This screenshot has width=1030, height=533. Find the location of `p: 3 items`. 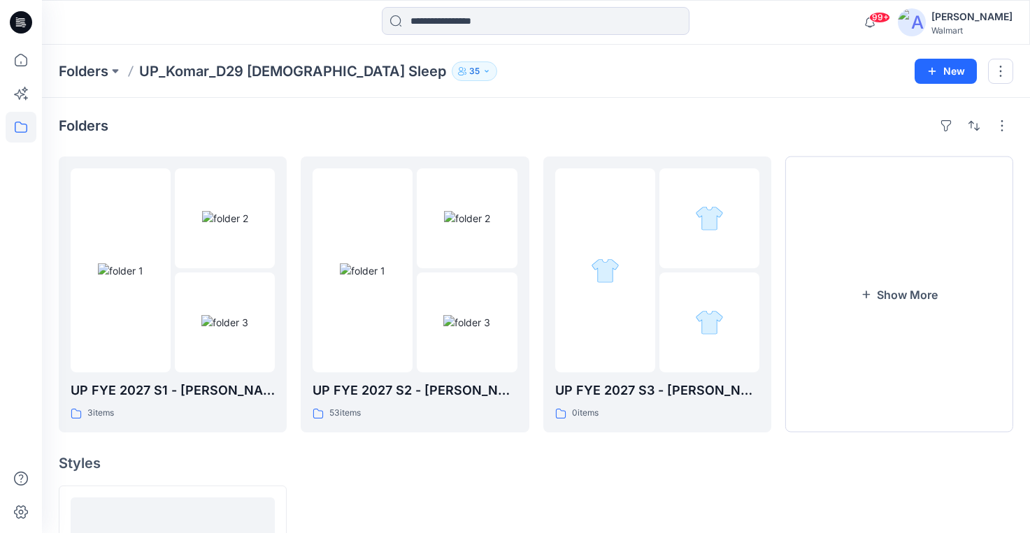

p: 3 items is located at coordinates (101, 413).